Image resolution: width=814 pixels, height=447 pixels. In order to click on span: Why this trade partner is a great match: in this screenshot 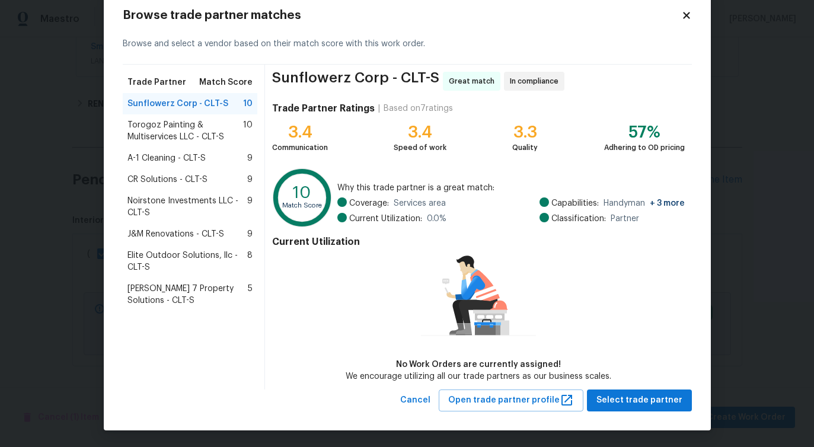, I will do `click(511, 188)`.